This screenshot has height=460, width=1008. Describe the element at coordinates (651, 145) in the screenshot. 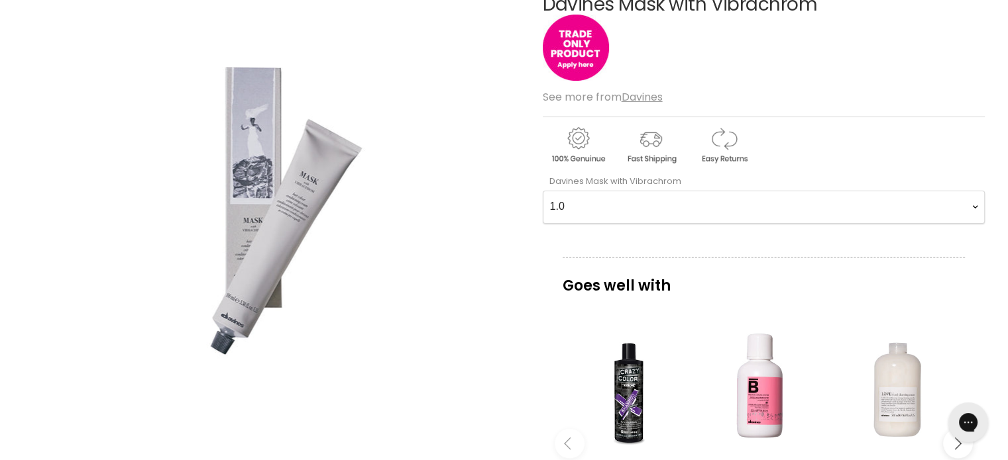

I see `img: shipping.gif` at that location.